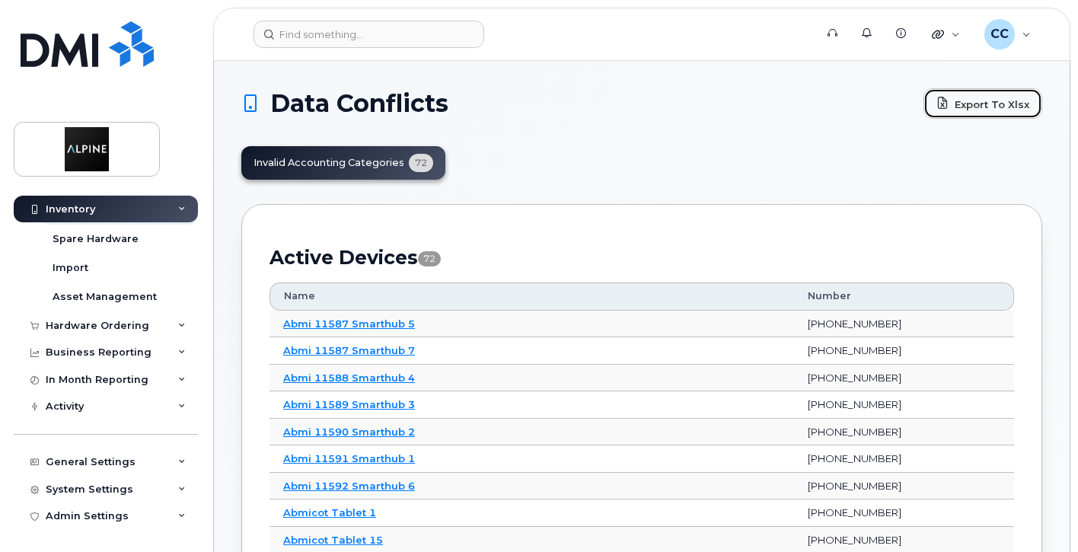 This screenshot has height=552, width=1078. I want to click on a: Abmicot Tablet 15, so click(333, 540).